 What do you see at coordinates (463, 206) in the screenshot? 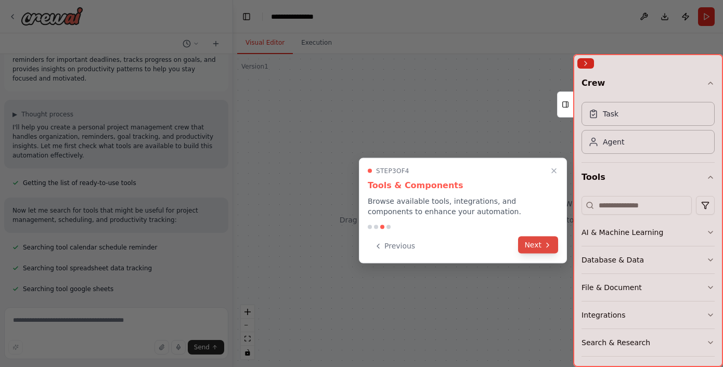
I see `p: Browse available tools, integrations, and components to enhance your automation.` at bounding box center [463, 206].